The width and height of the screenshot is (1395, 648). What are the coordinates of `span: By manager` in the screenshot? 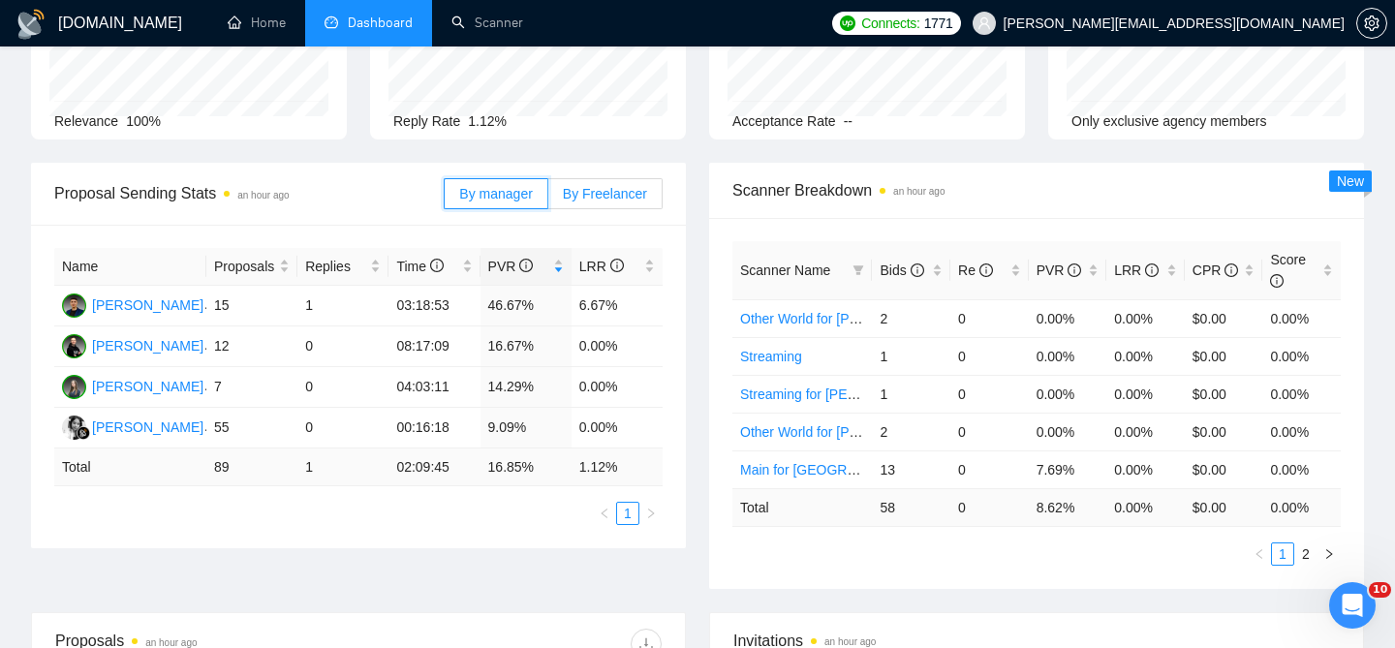 It's located at (495, 194).